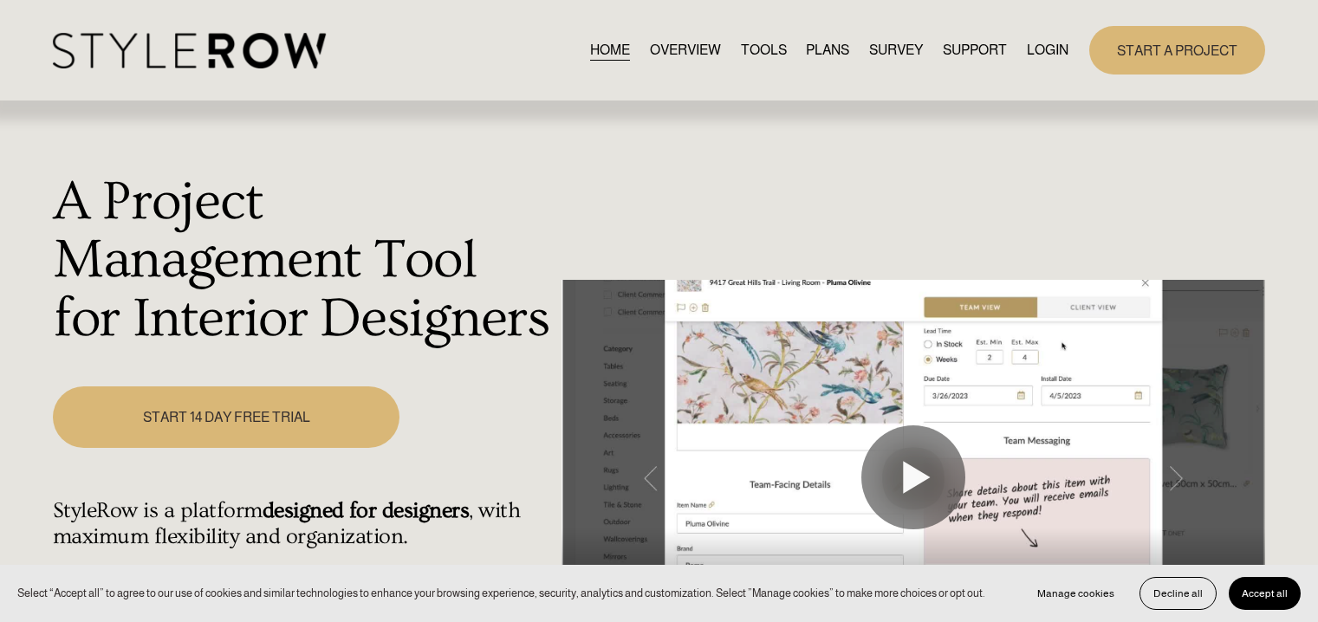 This screenshot has width=1318, height=622. What do you see at coordinates (913, 478) in the screenshot?
I see `button: Play` at bounding box center [913, 478].